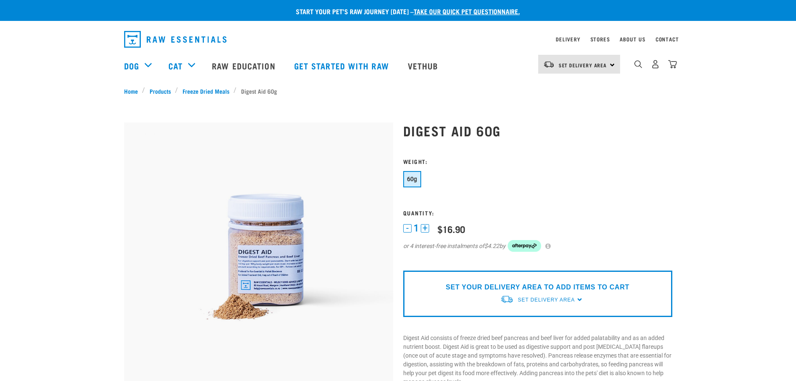 The width and height of the screenshot is (796, 381). I want to click on a: Raw Education, so click(244, 66).